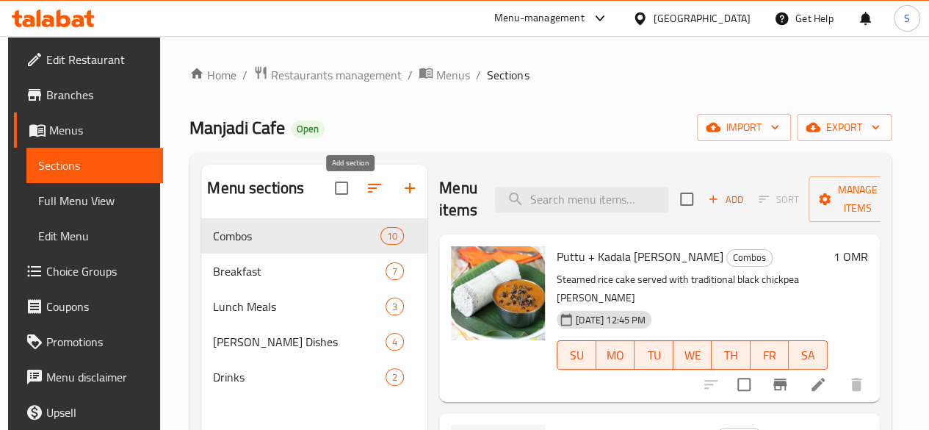 Image resolution: width=929 pixels, height=430 pixels. Describe the element at coordinates (731, 355) in the screenshot. I see `span: TH` at that location.